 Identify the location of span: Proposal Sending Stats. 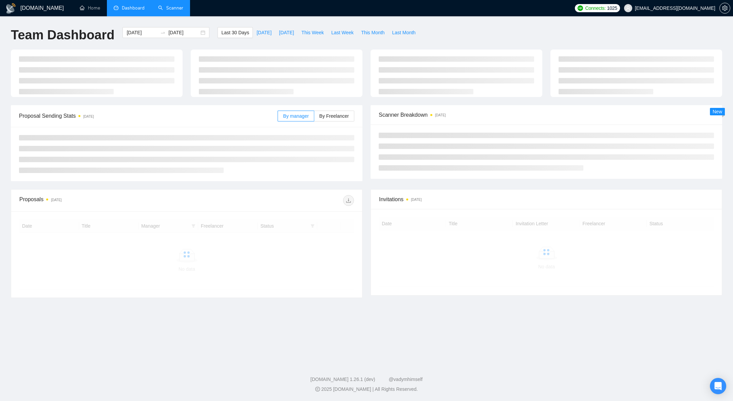
(148, 116).